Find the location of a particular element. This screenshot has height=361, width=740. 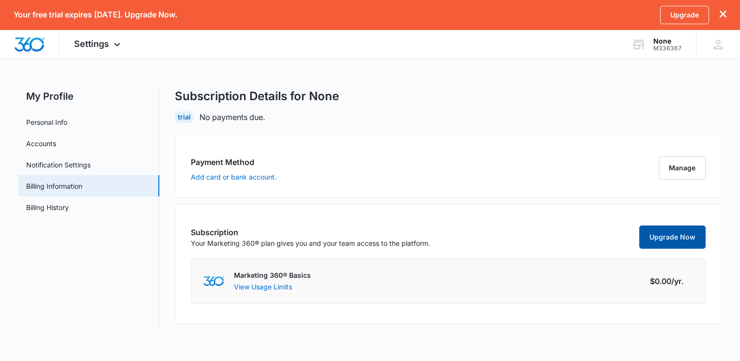

button: Add card or bank account. is located at coordinates (233, 177).